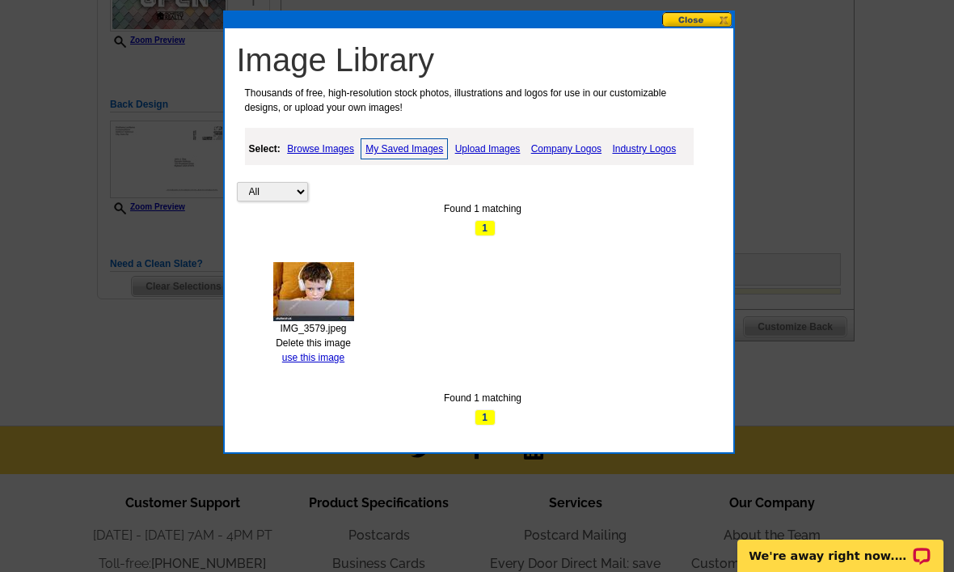  What do you see at coordinates (103, 35) in the screenshot?
I see `p: We're away right now. Please check back later!` at bounding box center [103, 35].